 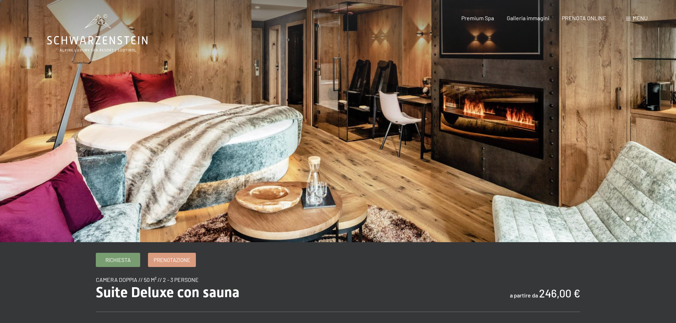 I want to click on span: Suite Deluxe con sauna, so click(x=168, y=292).